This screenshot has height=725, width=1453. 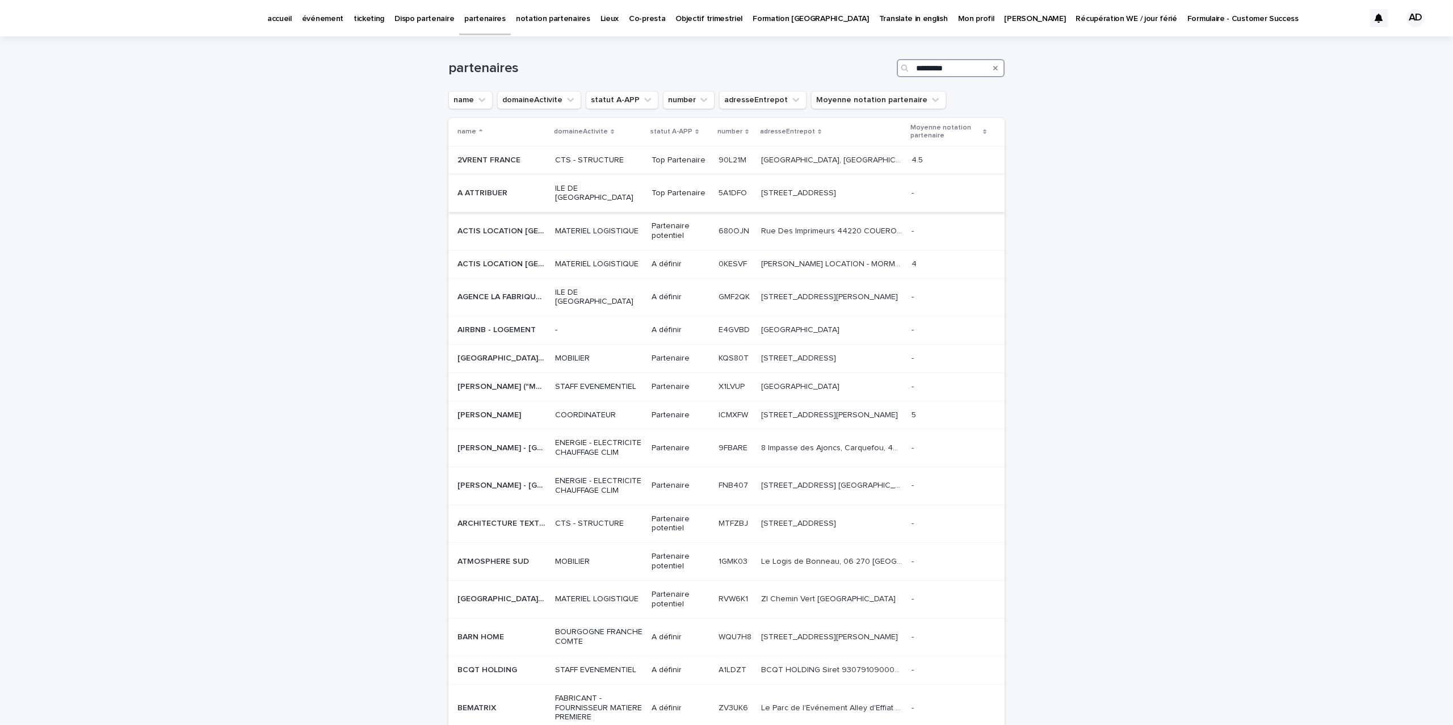 What do you see at coordinates (484, 192) in the screenshot?
I see `p: A ATTRIBUER` at bounding box center [484, 192].